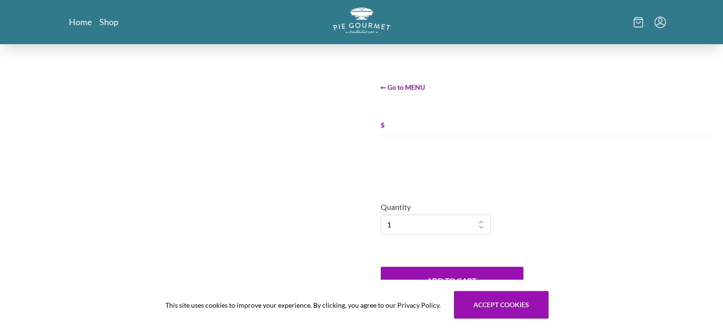  I want to click on a: Shop, so click(109, 22).